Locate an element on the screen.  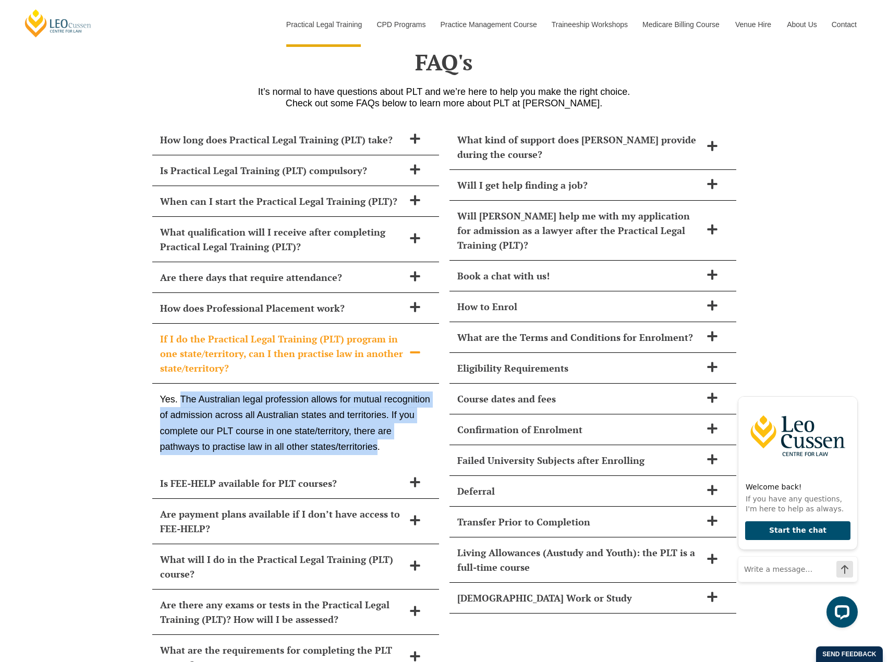
h2: Are there any exams or tests in the Practical Legal Training (PLT)? How will I be assessed? is located at coordinates (282, 612).